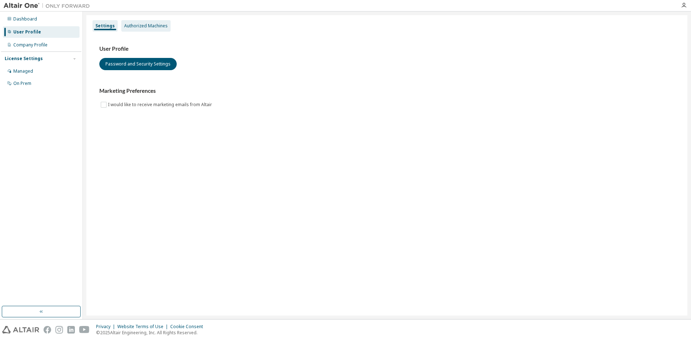 The height and width of the screenshot is (340, 691). What do you see at coordinates (27, 32) in the screenshot?
I see `div: User Profile` at bounding box center [27, 32].